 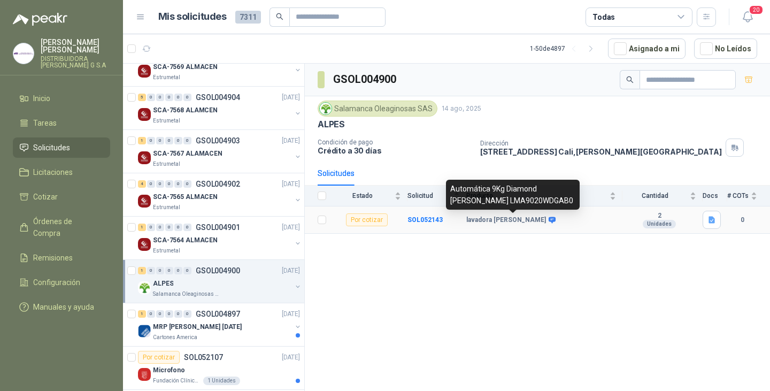 What do you see at coordinates (42, 98) in the screenshot?
I see `span: Inicio` at bounding box center [42, 98].